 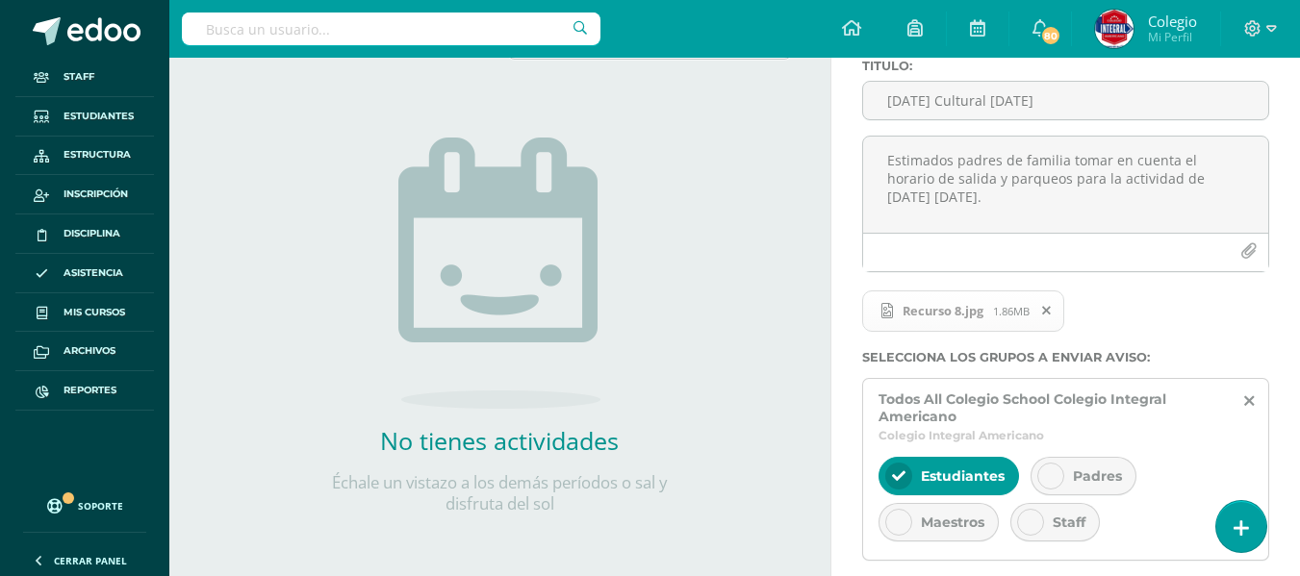 I want to click on span: Archivos, so click(x=89, y=351).